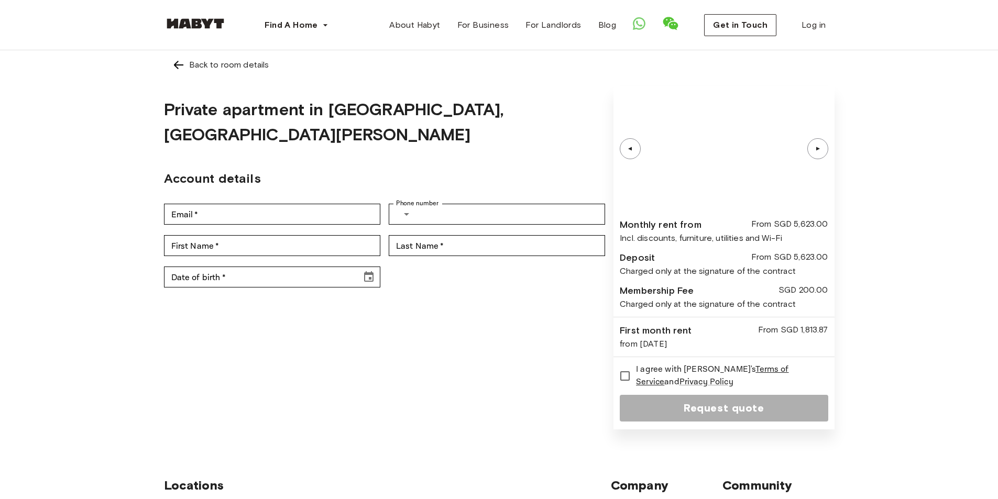 Image resolution: width=998 pixels, height=499 pixels. Describe the element at coordinates (667, 486) in the screenshot. I see `span: Company` at that location.